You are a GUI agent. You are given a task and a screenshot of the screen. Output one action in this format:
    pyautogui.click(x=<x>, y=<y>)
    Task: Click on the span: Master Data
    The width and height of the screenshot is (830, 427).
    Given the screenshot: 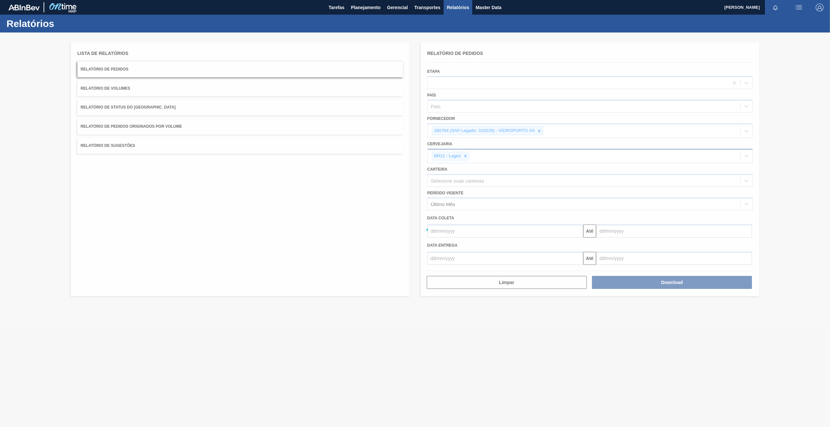 What is the action you would take?
    pyautogui.click(x=488, y=7)
    